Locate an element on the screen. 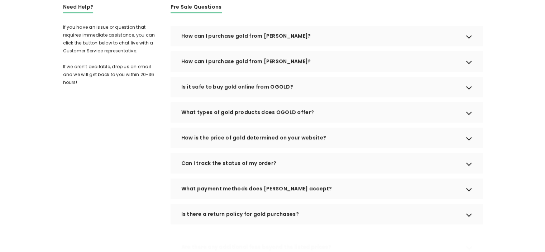 This screenshot has width=545, height=252. h3: Need Help? is located at coordinates (78, 8).